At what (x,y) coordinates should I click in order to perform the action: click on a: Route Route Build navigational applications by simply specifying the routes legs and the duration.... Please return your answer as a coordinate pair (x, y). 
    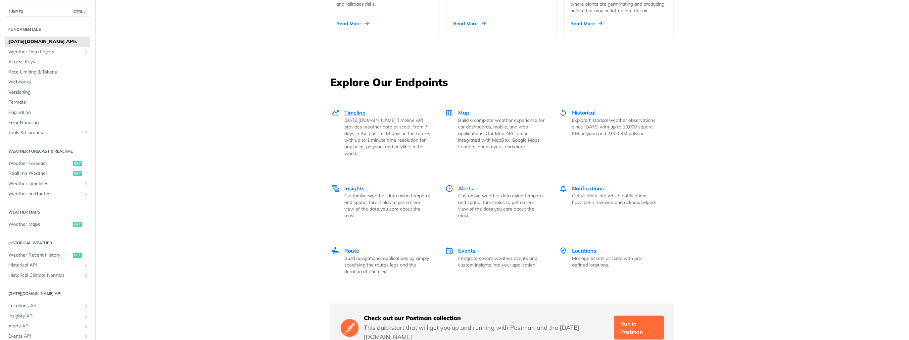
    Looking at the image, I should click on (384, 261).